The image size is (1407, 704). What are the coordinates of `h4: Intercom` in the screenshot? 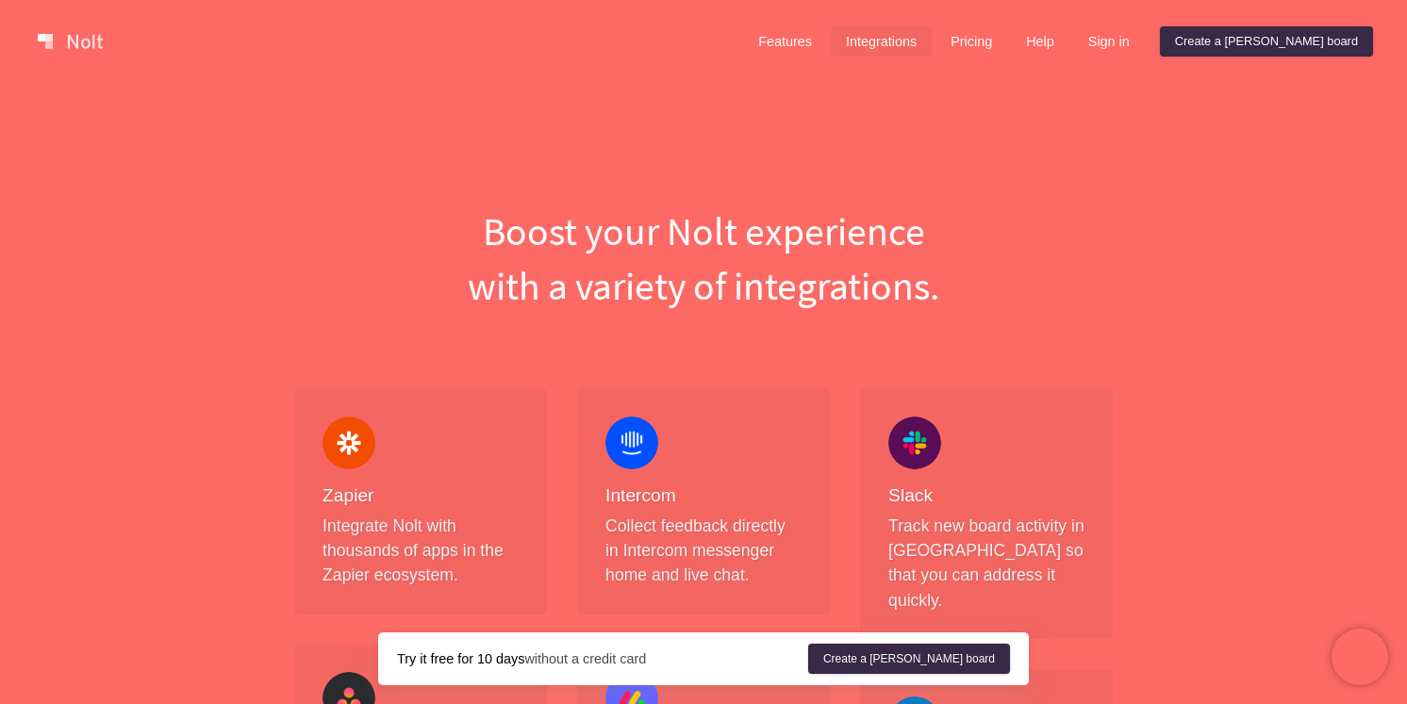 It's located at (703, 496).